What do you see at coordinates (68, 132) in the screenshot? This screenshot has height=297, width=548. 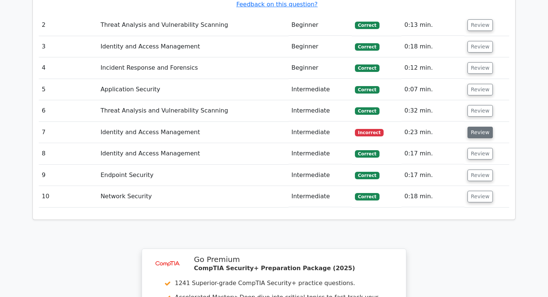 I see `td: 7` at bounding box center [68, 132].